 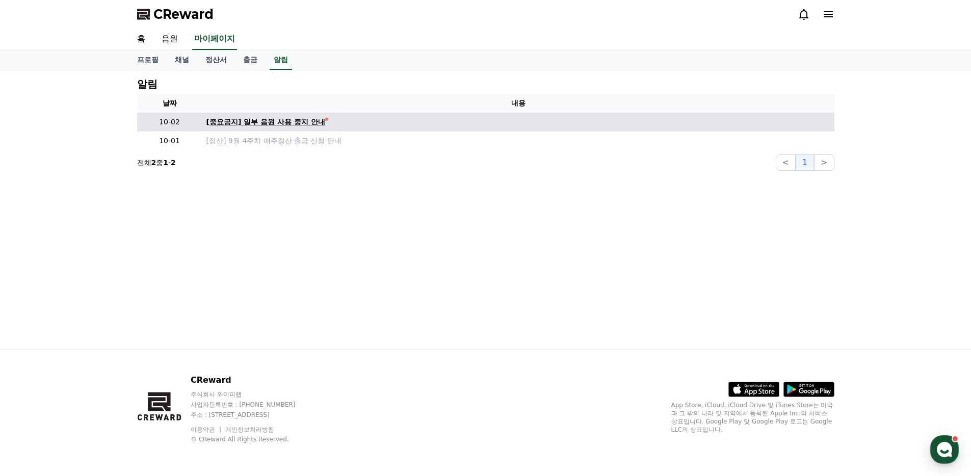 I want to click on p: 10-01, so click(x=170, y=141).